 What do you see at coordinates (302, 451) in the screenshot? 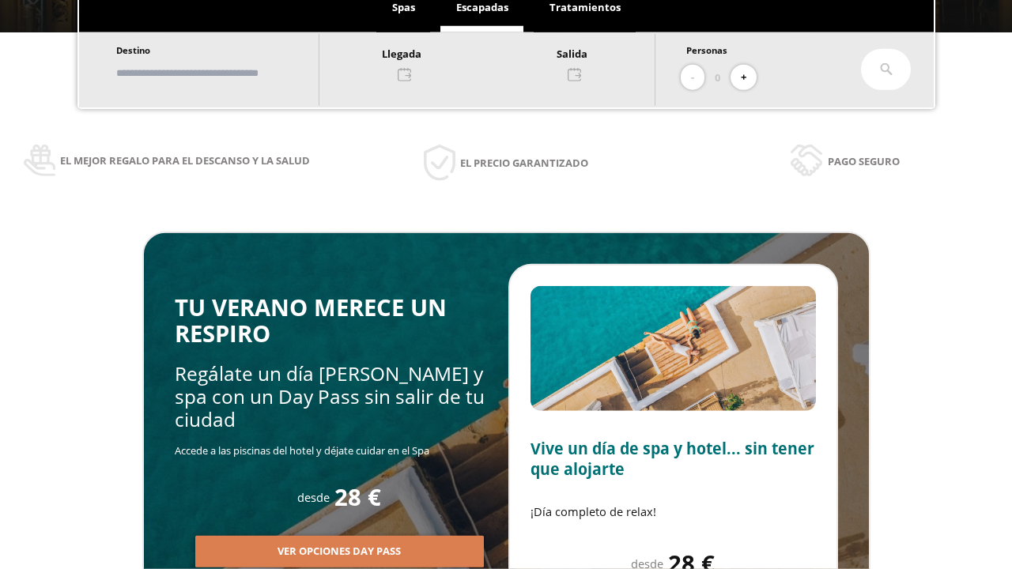
I see `span: Accede a las piscinas del hotel y déjate cuidar en el Spa` at bounding box center [302, 451].